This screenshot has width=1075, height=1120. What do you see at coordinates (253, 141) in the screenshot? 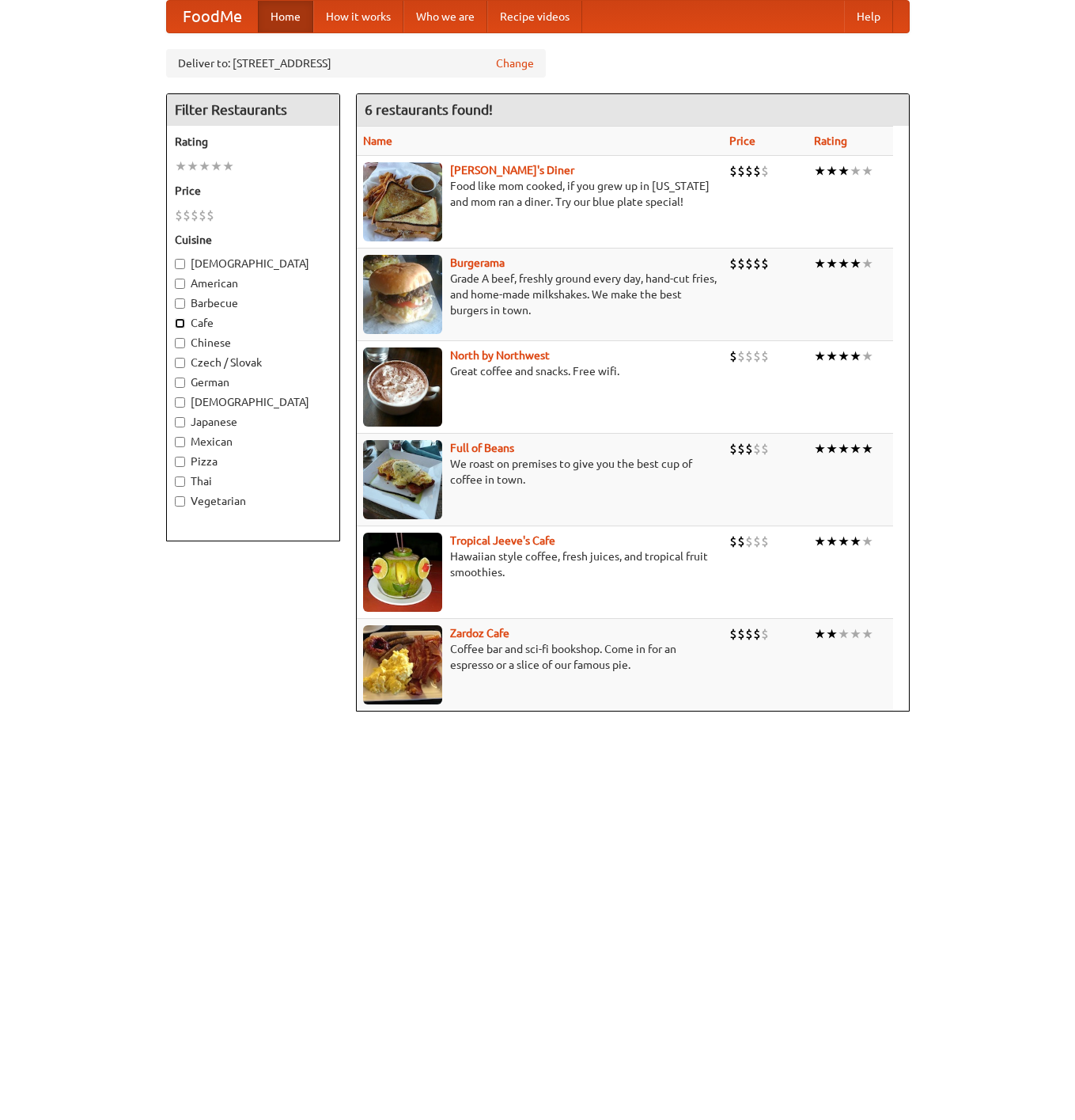
I see `h5: Rating` at bounding box center [253, 141].